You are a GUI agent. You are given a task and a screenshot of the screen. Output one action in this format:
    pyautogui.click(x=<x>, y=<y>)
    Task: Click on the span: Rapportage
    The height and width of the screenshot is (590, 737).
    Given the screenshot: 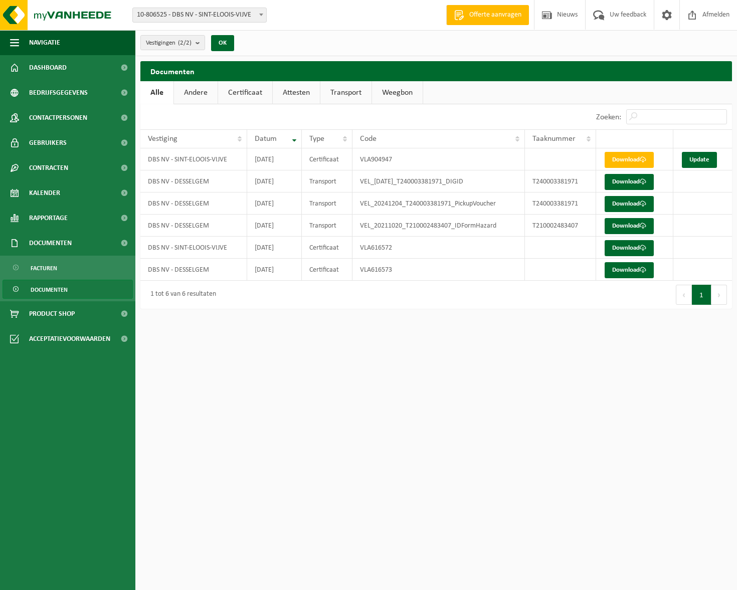 What is the action you would take?
    pyautogui.click(x=48, y=218)
    